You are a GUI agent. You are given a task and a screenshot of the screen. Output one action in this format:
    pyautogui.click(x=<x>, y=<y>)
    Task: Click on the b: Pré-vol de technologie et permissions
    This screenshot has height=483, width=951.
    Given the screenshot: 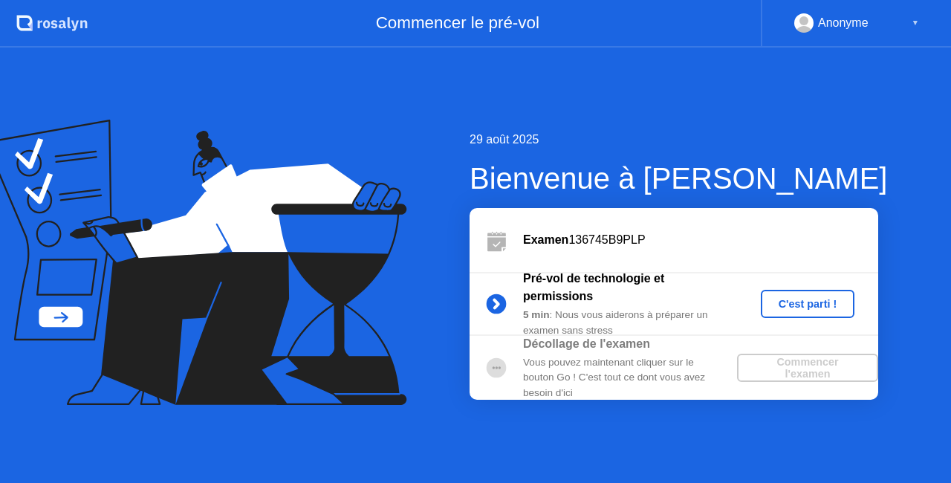 What is the action you would take?
    pyautogui.click(x=594, y=287)
    